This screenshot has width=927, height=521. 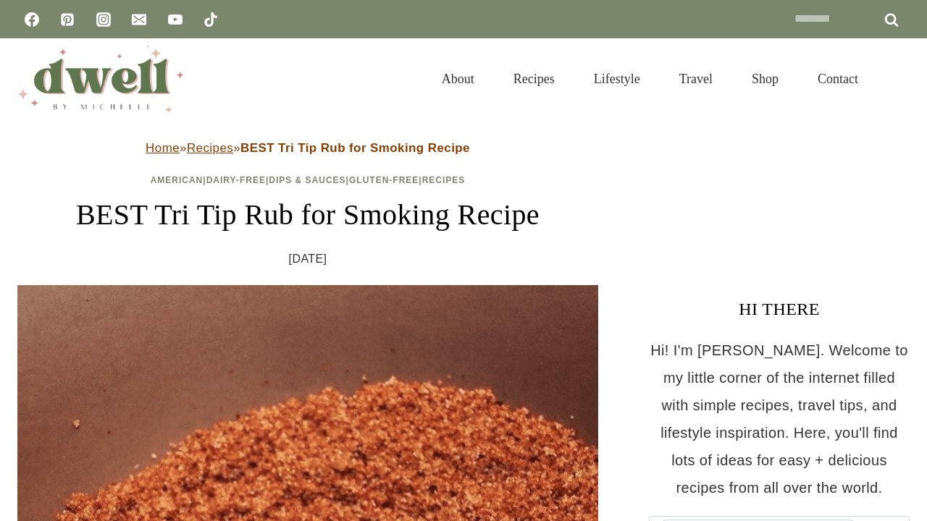 I want to click on a: Dips & Sauces, so click(x=307, y=180).